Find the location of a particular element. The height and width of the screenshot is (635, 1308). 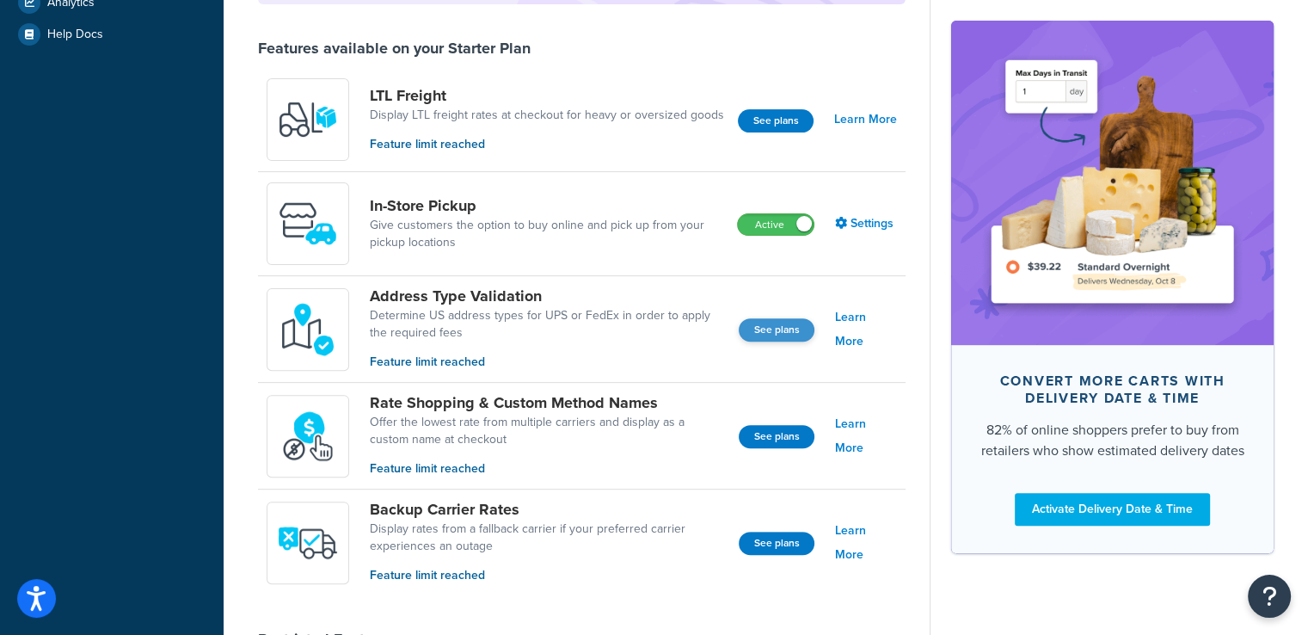

a: Display rates from a fallback carrier if your preferred carrier experiences an outage is located at coordinates (547, 537).